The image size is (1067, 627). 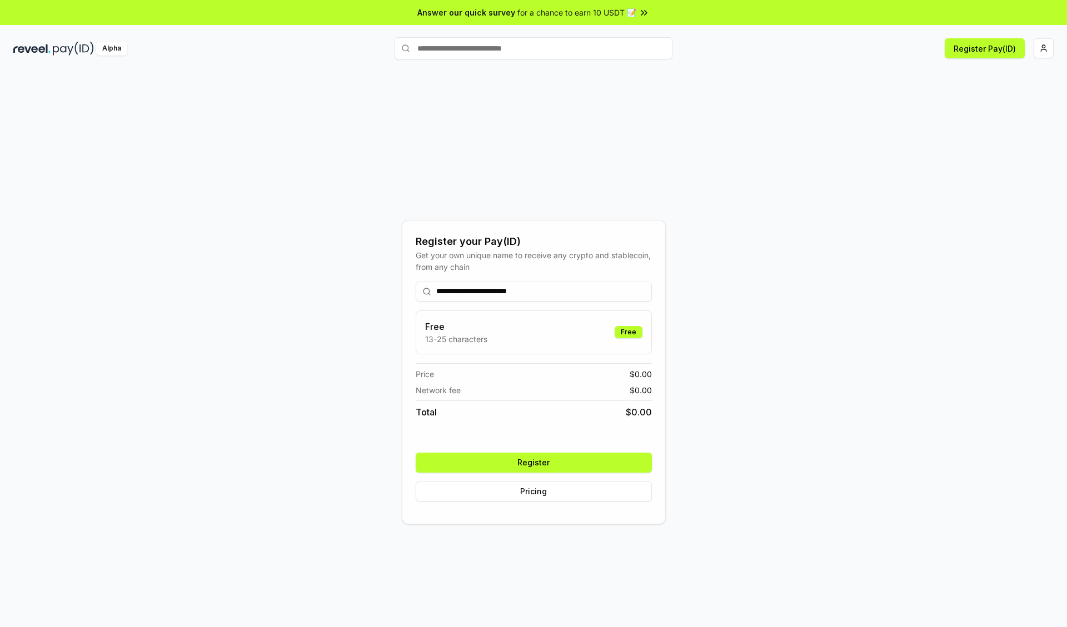 I want to click on p: 13-25 characters, so click(x=456, y=339).